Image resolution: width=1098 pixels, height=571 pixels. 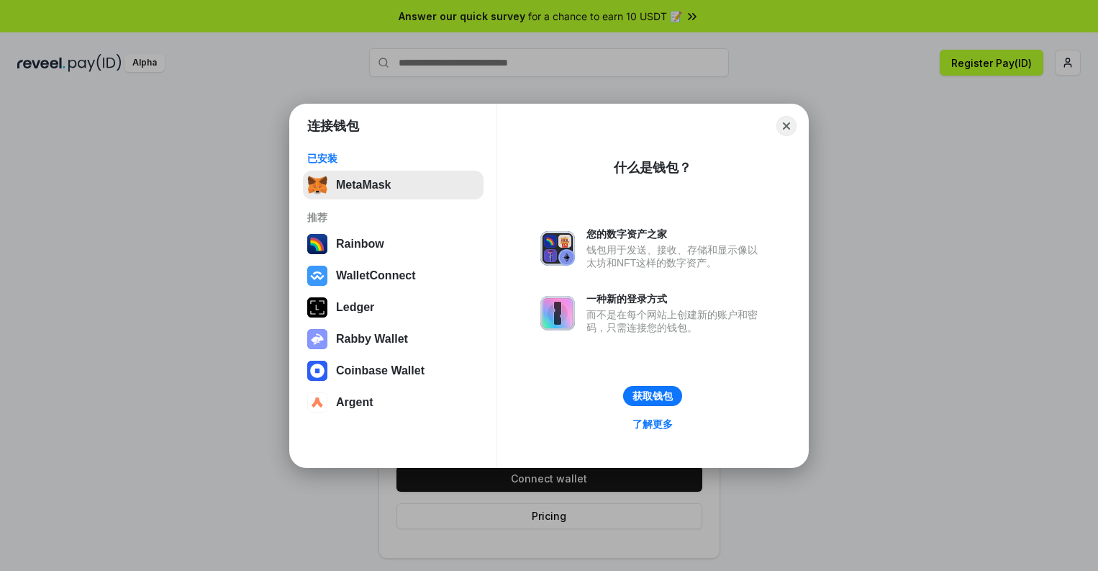 What do you see at coordinates (393, 276) in the screenshot?
I see `button: WalletConnect` at bounding box center [393, 276].